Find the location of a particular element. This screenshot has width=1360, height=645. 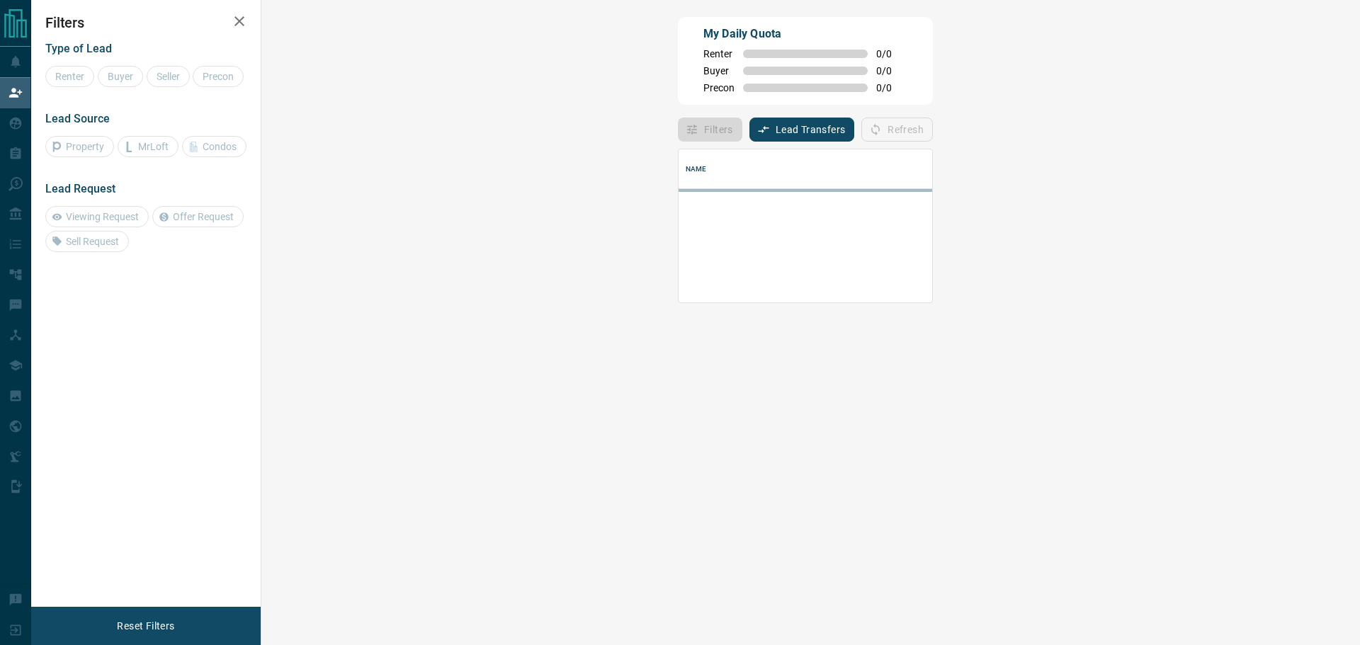

span: Lead Source is located at coordinates (77, 118).